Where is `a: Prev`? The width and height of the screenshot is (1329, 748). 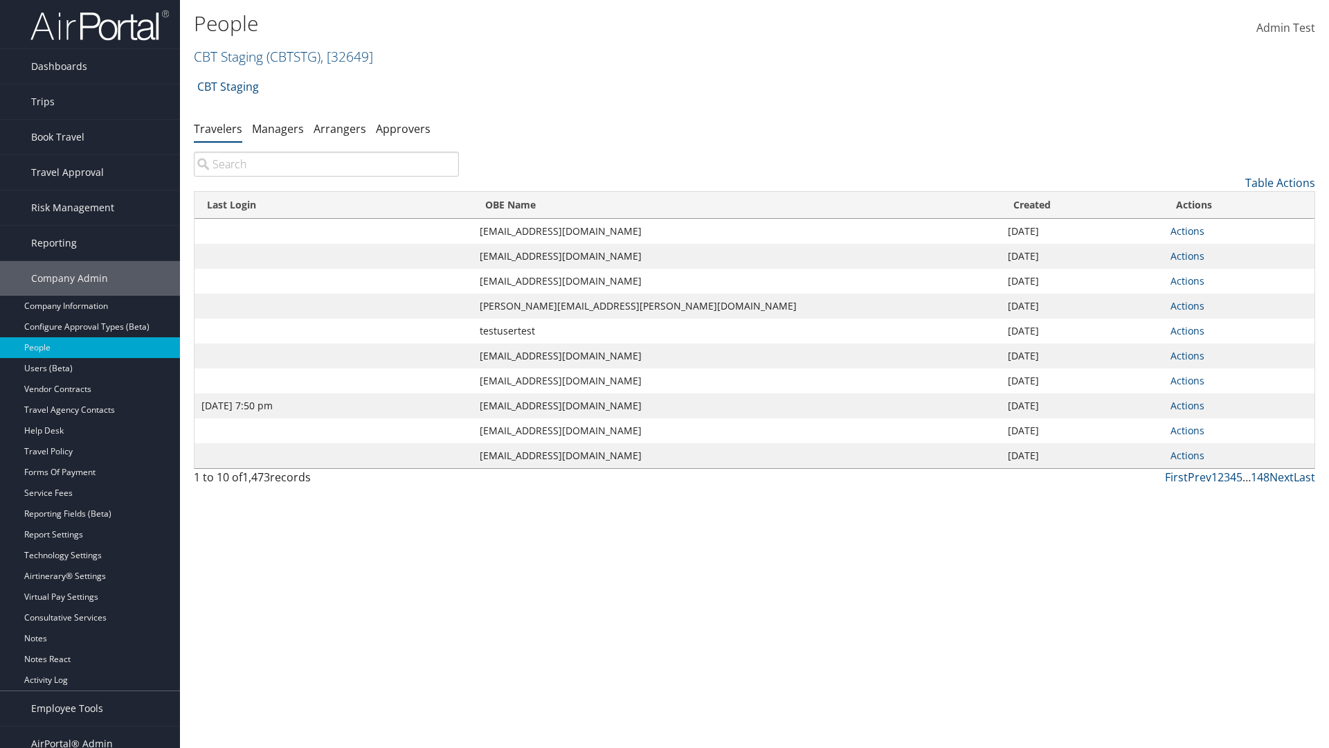
a: Prev is located at coordinates (1200, 477).